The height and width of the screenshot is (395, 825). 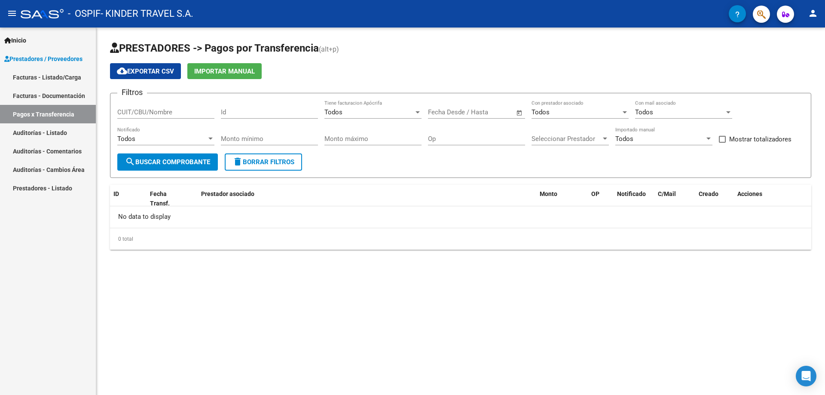 What do you see at coordinates (675, 199) in the screenshot?
I see `datatable-header-cell: C/Mail` at bounding box center [675, 199].